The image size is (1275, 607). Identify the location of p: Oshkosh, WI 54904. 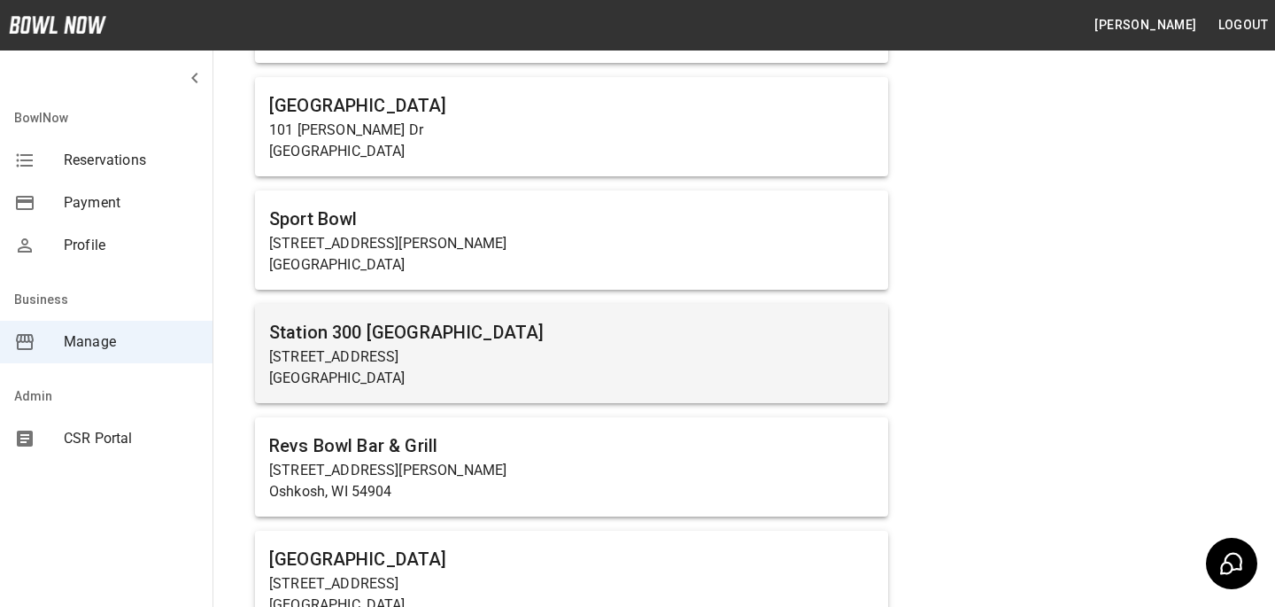
(571, 492).